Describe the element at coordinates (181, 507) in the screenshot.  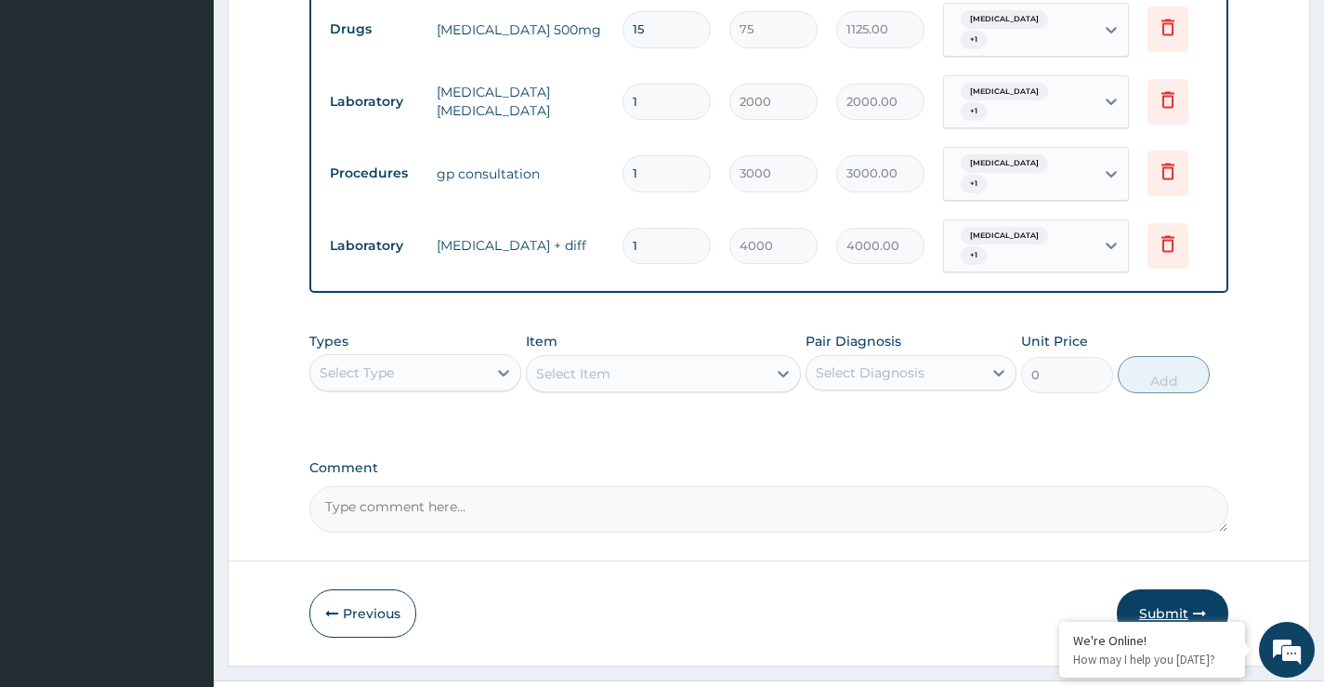
I see `textarea: Type your message and hit 'Enter'` at that location.